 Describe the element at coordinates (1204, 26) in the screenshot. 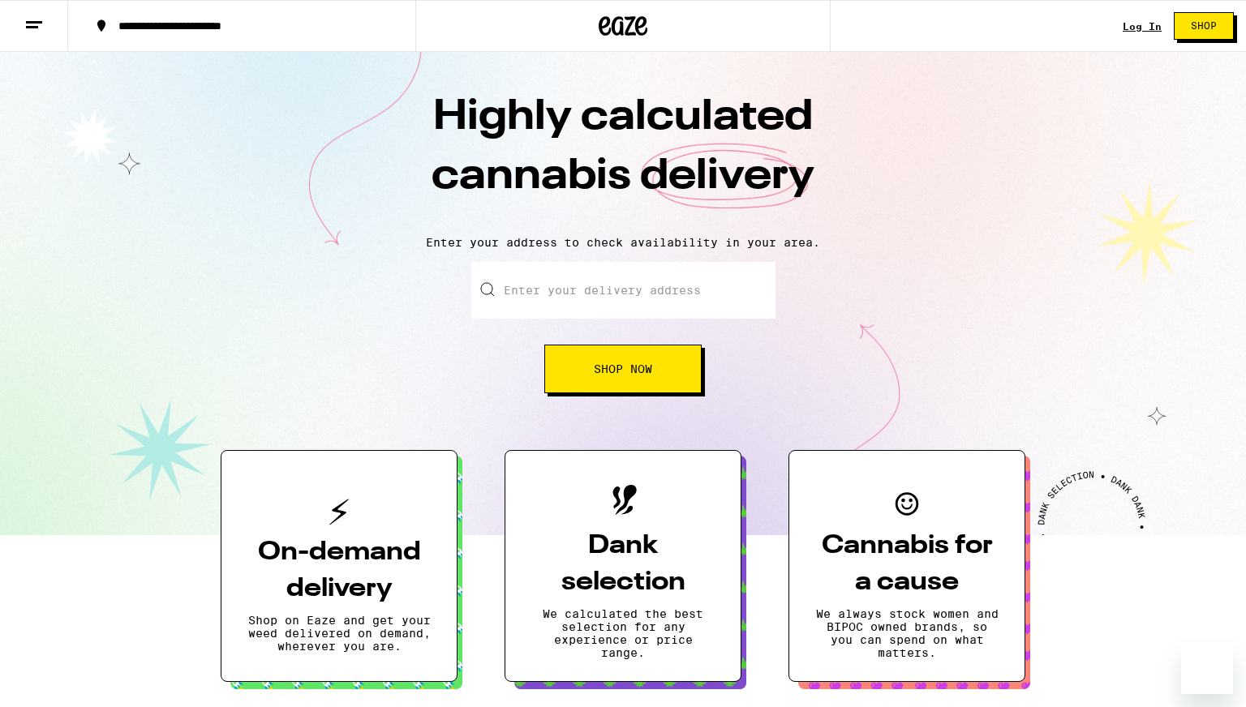

I see `a: Shop` at that location.